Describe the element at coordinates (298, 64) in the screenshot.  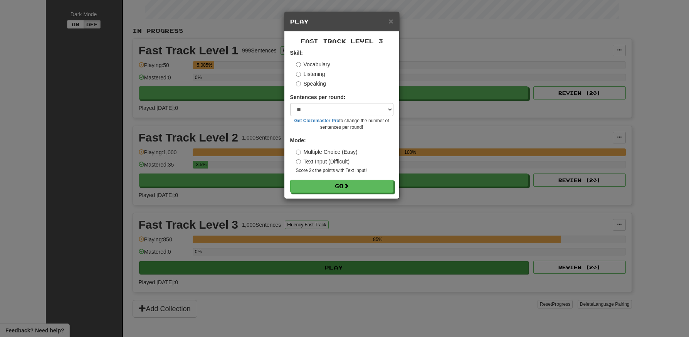
I see `input: Vocabulary` at that location.